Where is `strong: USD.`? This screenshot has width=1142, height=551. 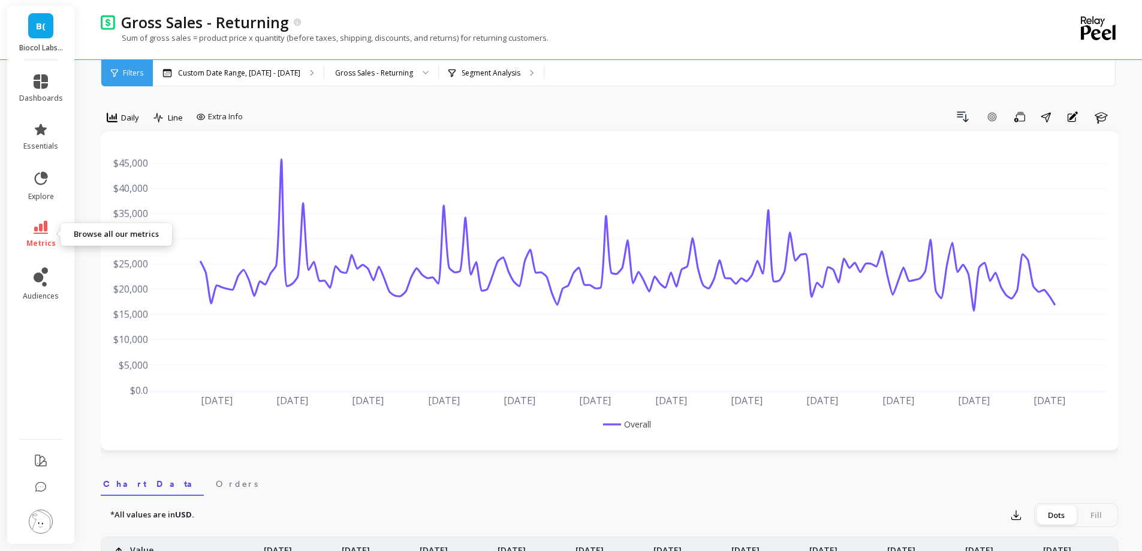
strong: USD. is located at coordinates (185, 514).